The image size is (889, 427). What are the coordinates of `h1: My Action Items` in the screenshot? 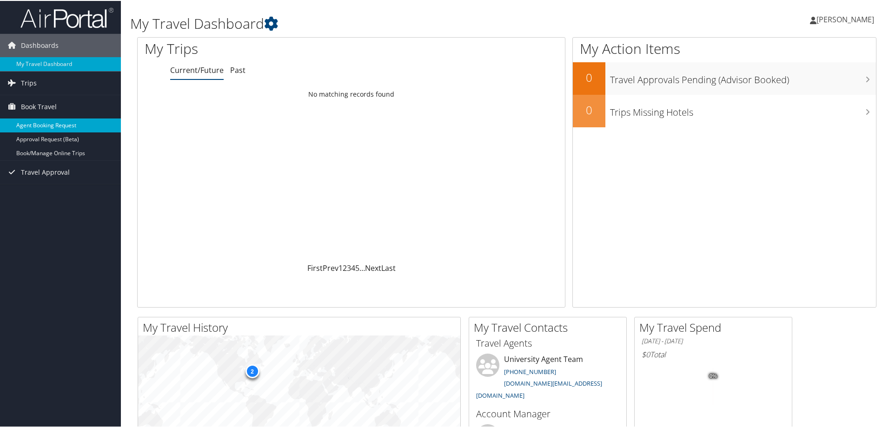 It's located at (725, 48).